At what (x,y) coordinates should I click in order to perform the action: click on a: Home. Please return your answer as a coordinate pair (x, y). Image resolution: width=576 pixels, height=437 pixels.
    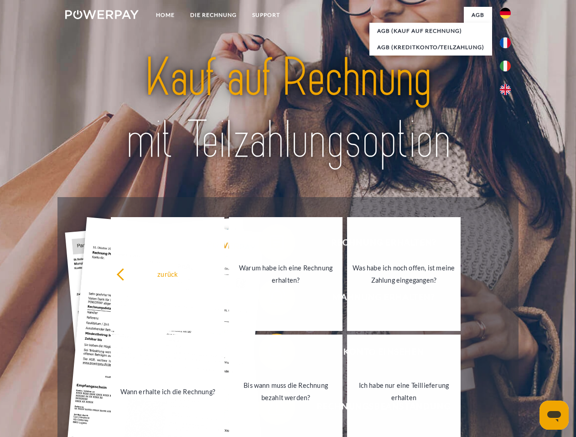
    Looking at the image, I should click on (165, 15).